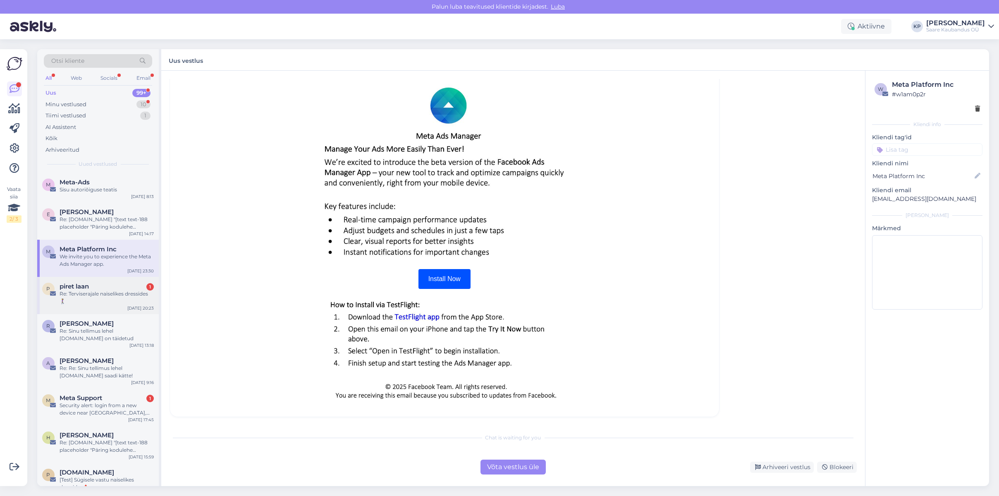 The width and height of the screenshot is (999, 496). I want to click on div: Blokeeri, so click(837, 467).